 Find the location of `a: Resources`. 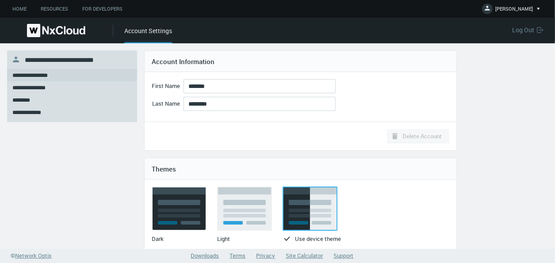

a: Resources is located at coordinates (54, 9).